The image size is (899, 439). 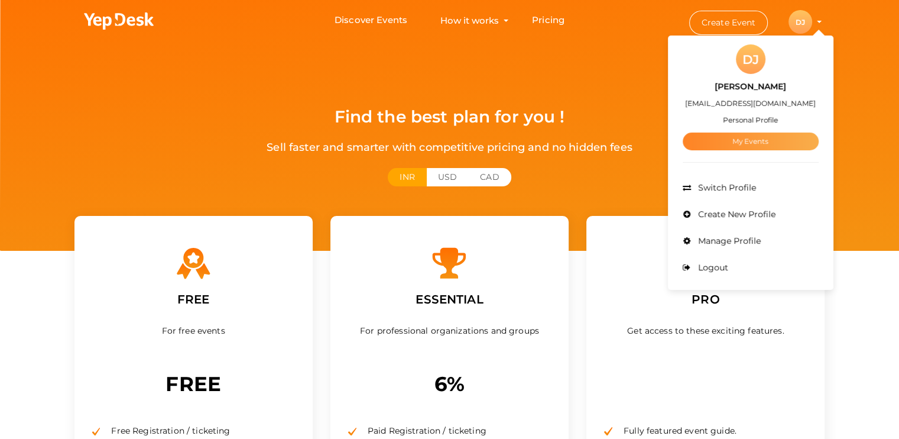 What do you see at coordinates (371, 20) in the screenshot?
I see `a: Discover Events` at bounding box center [371, 20].